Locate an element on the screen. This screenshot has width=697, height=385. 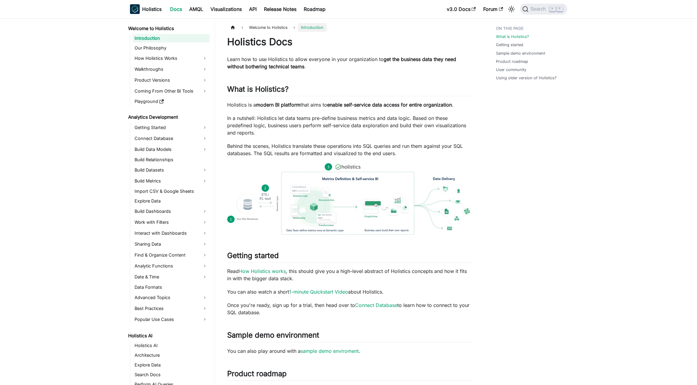
p: In a nutshell: Holistics let data teams pre-define business metrics and data logic. Based on thes... is located at coordinates (349, 126).